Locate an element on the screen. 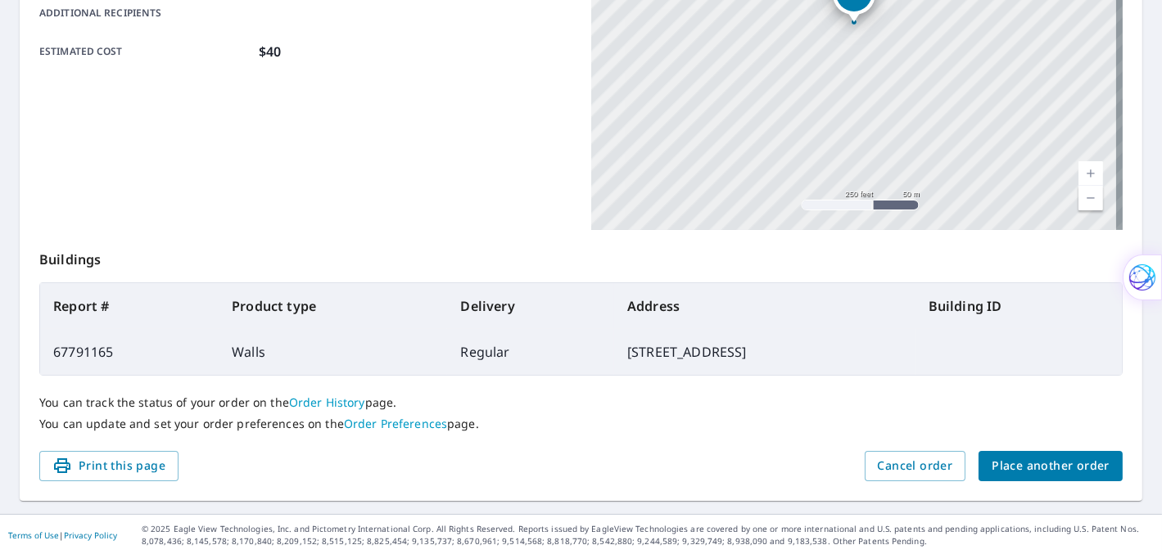 Image resolution: width=1162 pixels, height=554 pixels. a: Order Preferences is located at coordinates (395, 423).